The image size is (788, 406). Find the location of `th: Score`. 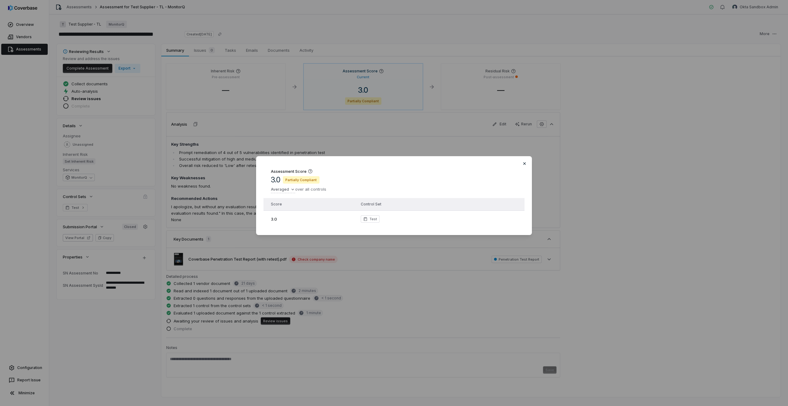

th: Score is located at coordinates (310, 204).